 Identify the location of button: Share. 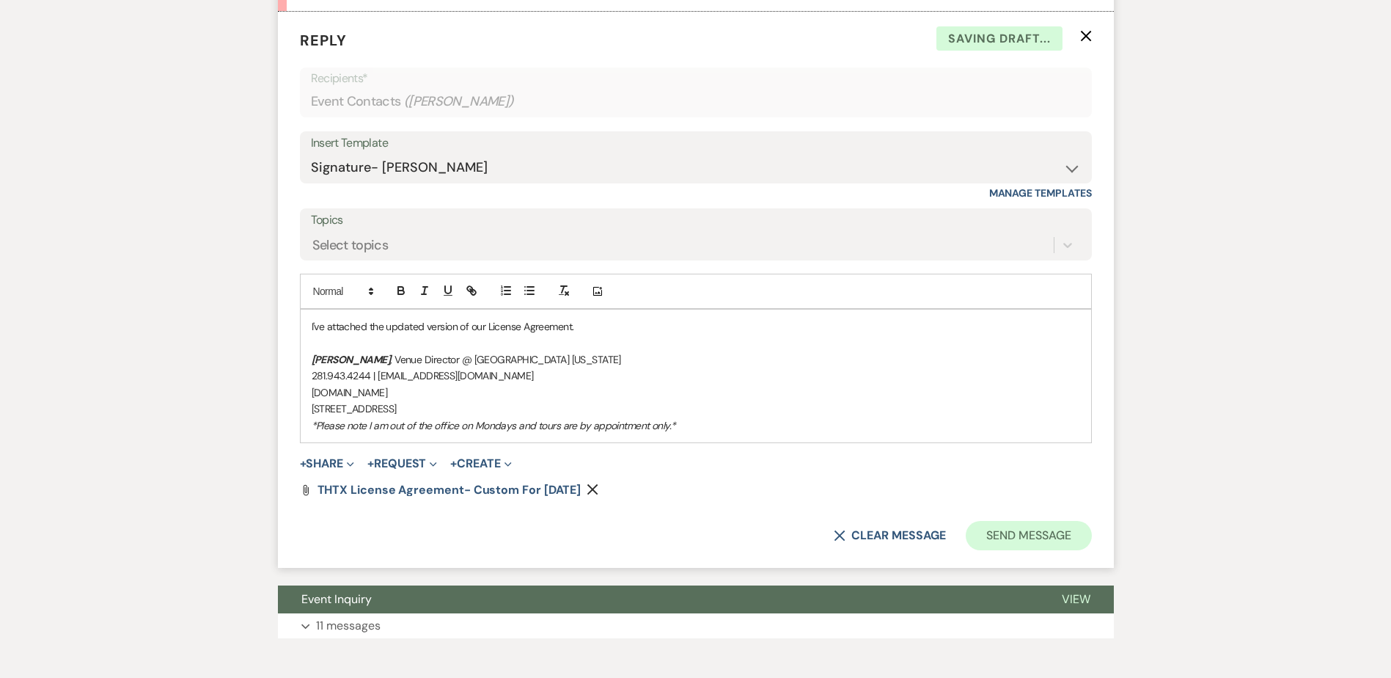
(327, 464).